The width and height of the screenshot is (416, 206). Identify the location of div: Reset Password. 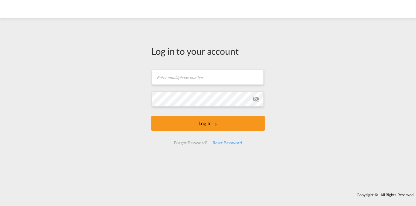
(227, 143).